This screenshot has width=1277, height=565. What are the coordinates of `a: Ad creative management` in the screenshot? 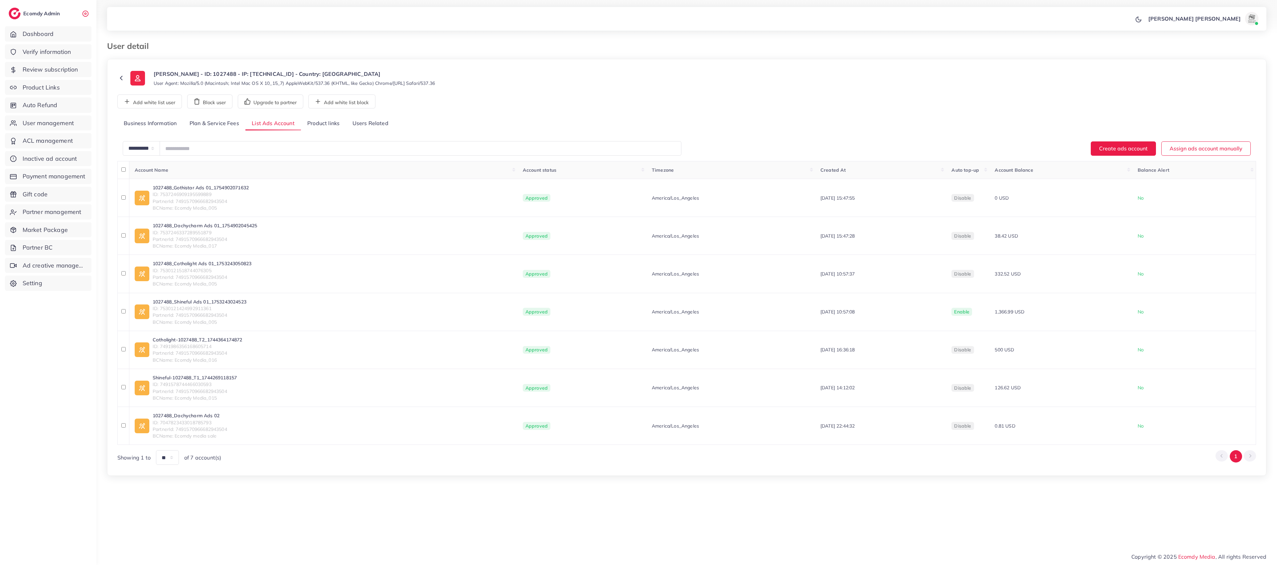 It's located at (48, 265).